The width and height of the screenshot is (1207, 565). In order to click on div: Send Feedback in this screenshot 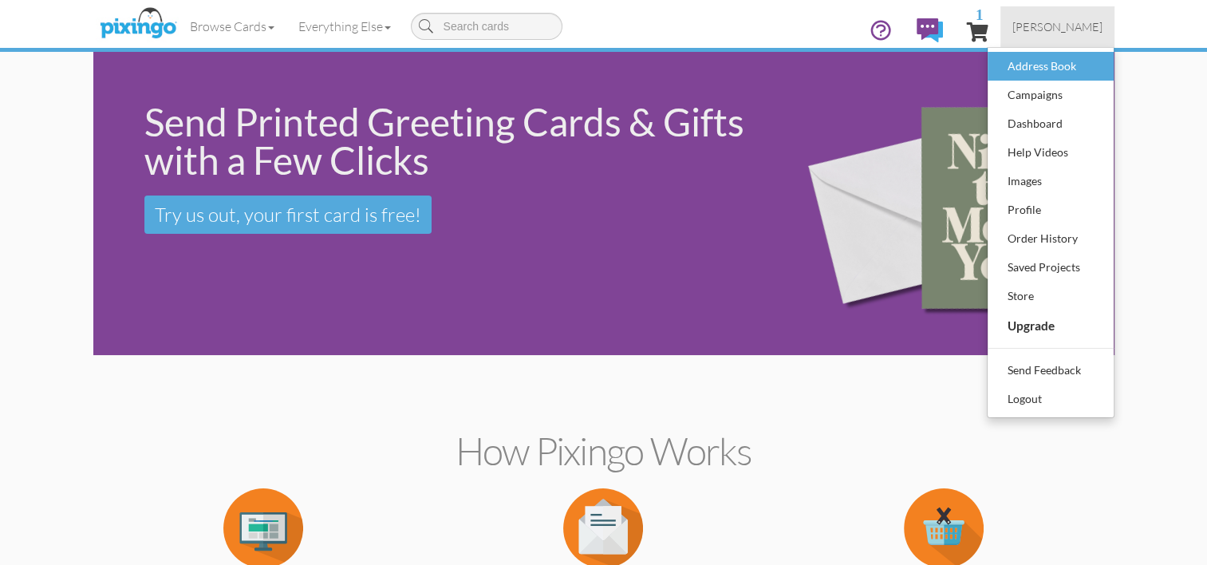, I will do `click(1051, 370)`.